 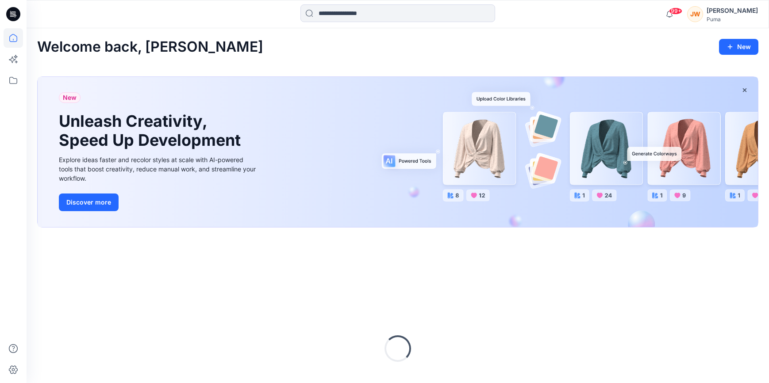 What do you see at coordinates (675, 11) in the screenshot?
I see `span: 99+` at bounding box center [675, 11].